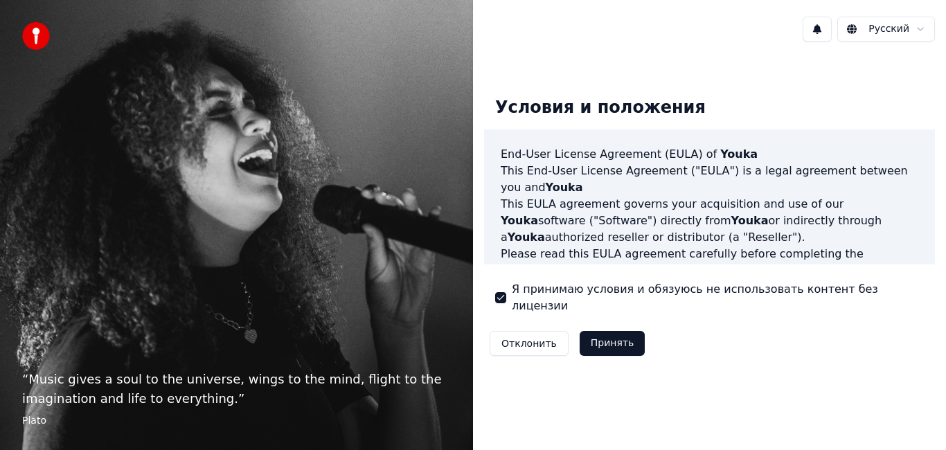 The height and width of the screenshot is (450, 946). I want to click on label: Я принимаю условия и обязуюсь не использовать контент без лицензии, so click(717, 298).